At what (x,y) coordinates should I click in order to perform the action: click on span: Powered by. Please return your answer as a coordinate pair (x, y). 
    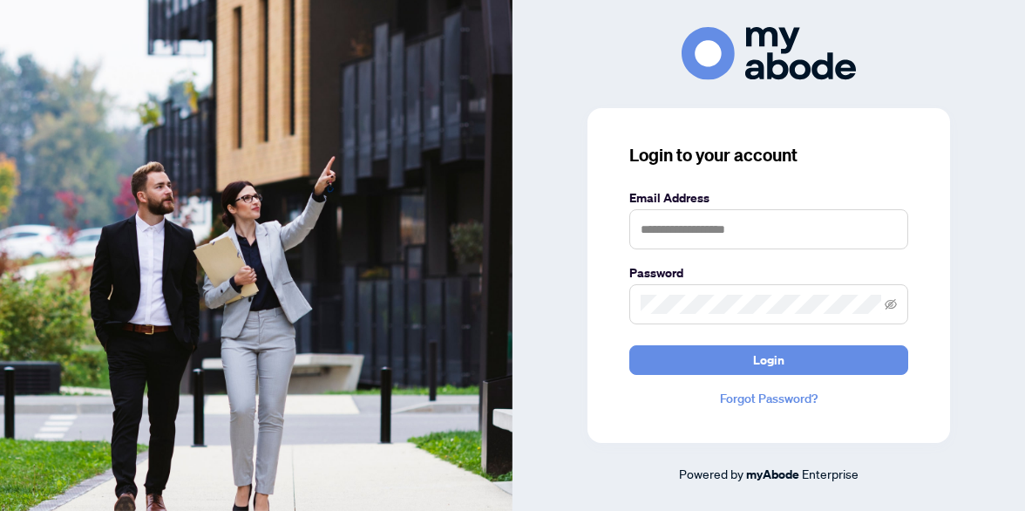
    Looking at the image, I should click on (711, 473).